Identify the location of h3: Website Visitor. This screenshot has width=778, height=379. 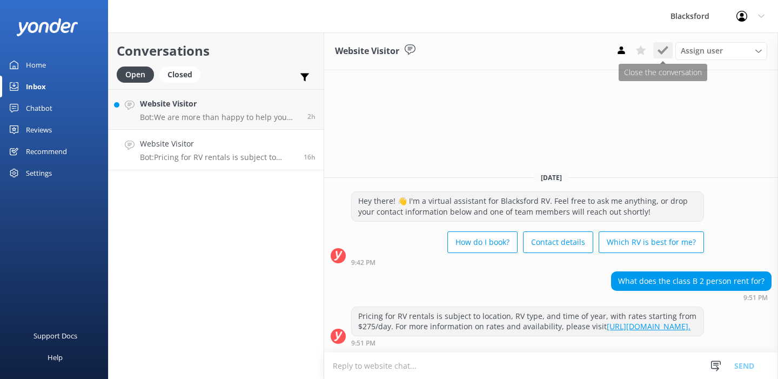
(367, 51).